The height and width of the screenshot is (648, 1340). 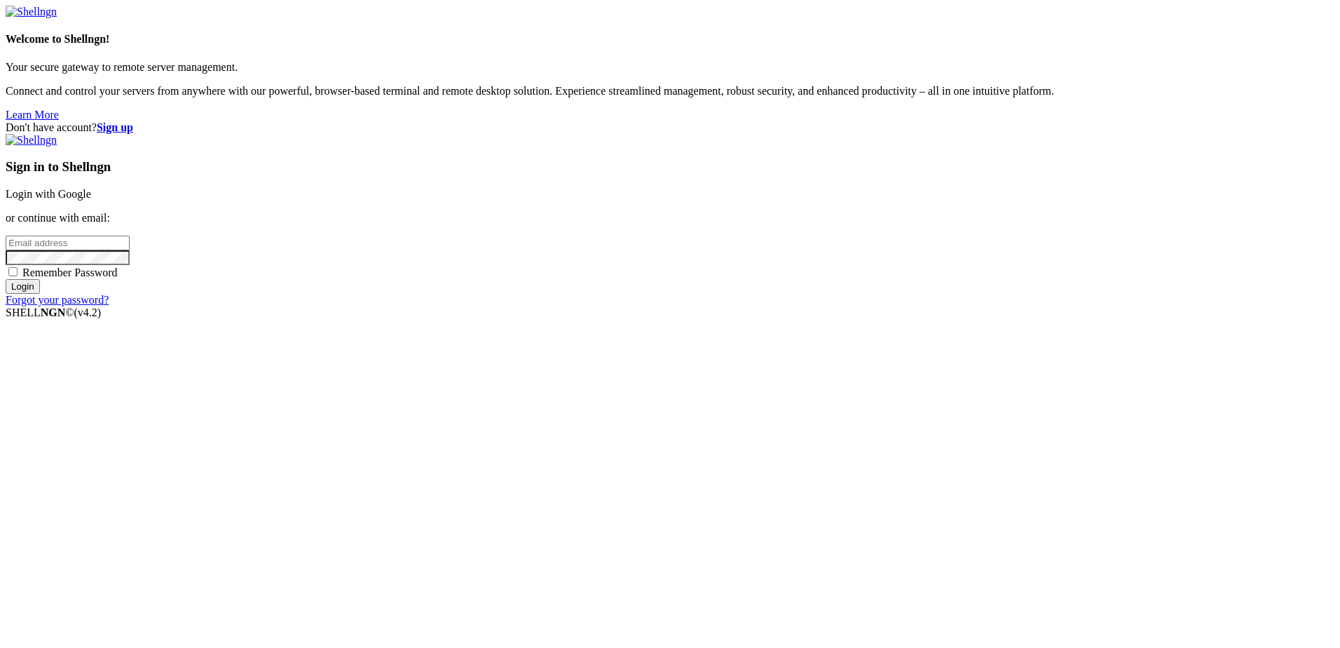 What do you see at coordinates (115, 127) in the screenshot?
I see `strong: Sign up` at bounding box center [115, 127].